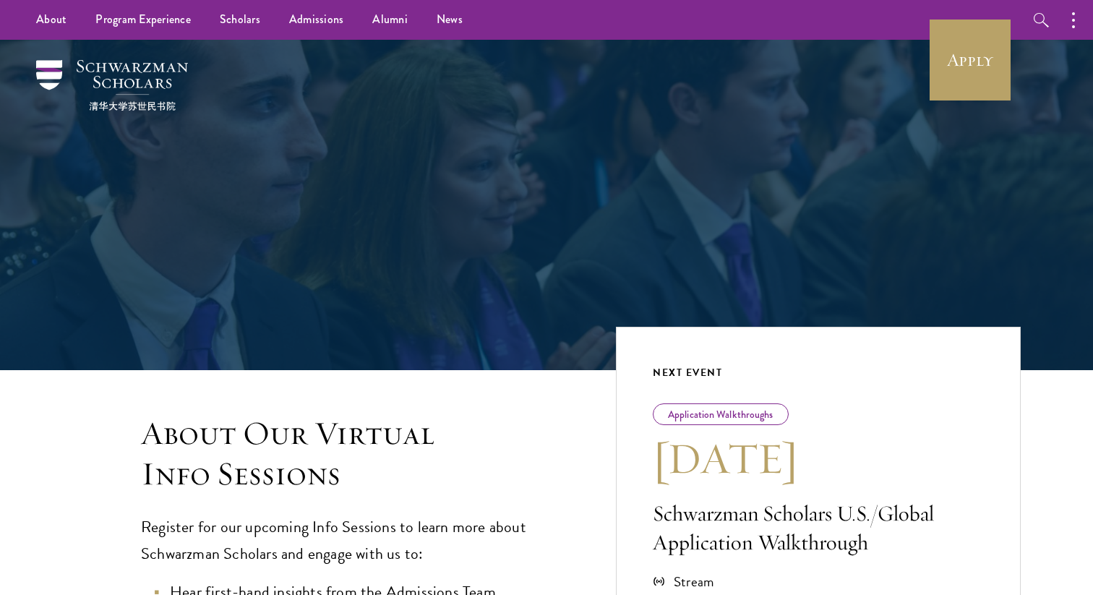 This screenshot has height=595, width=1093. Describe the element at coordinates (970, 60) in the screenshot. I see `a: Apply` at that location.